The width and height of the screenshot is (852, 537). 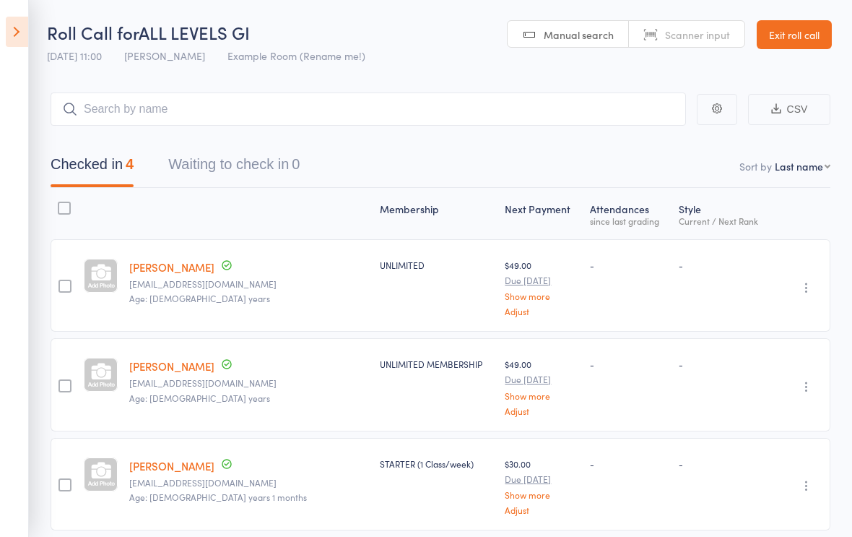 What do you see at coordinates (248, 284) in the screenshot?
I see `small: rdbryantholdings@gmail.com` at bounding box center [248, 284].